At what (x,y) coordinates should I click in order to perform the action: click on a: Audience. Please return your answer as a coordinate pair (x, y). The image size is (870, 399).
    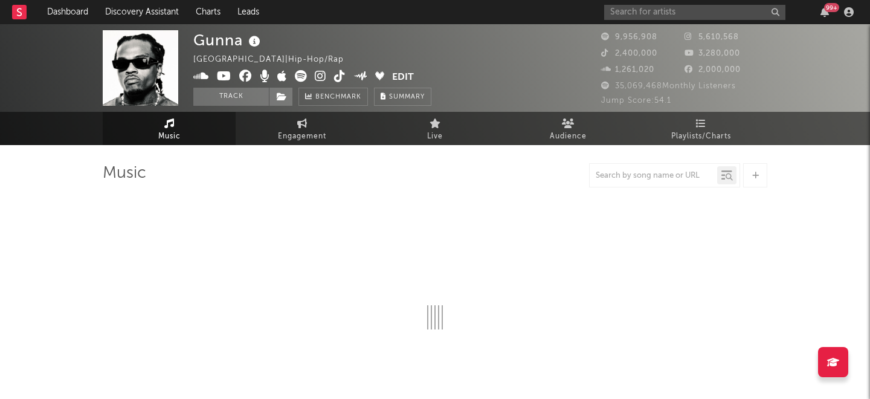
    Looking at the image, I should click on (568, 128).